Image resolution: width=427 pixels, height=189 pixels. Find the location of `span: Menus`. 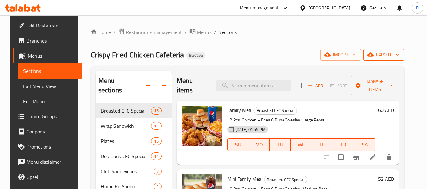

span: Menus is located at coordinates (52, 56).